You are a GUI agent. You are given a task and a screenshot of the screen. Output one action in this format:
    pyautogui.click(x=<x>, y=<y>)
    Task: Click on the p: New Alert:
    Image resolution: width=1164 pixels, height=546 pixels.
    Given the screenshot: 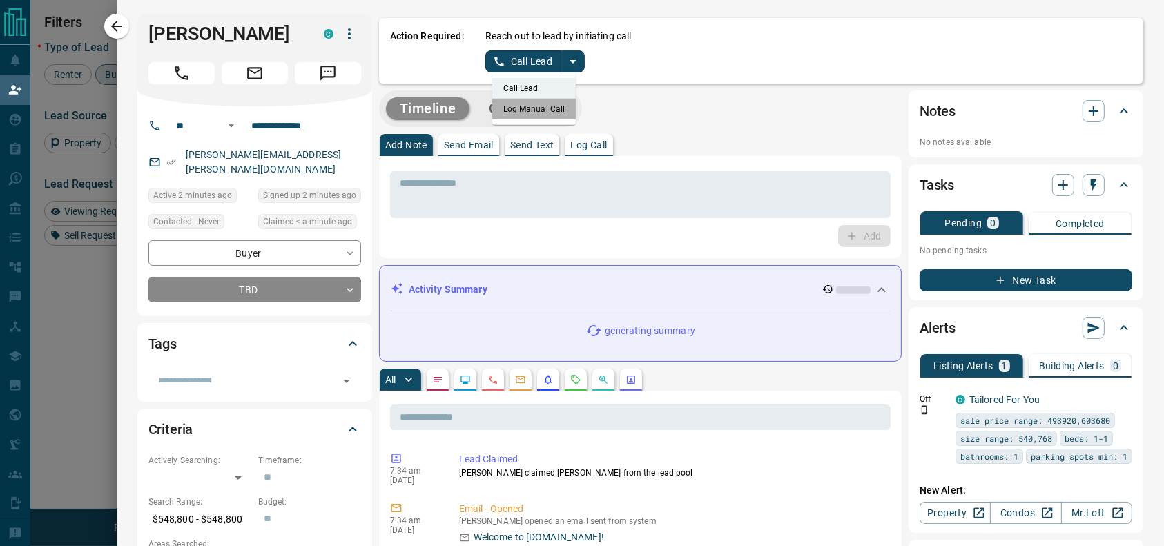 What is the action you would take?
    pyautogui.click(x=1026, y=490)
    